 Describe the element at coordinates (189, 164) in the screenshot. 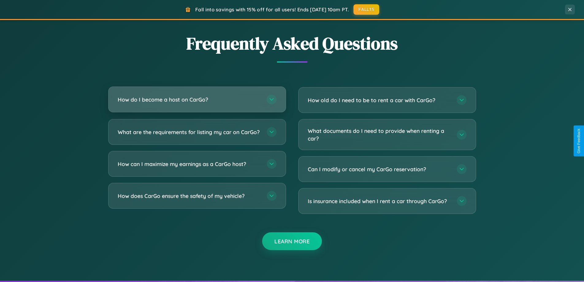

I see `h3: How can I maximize my earnings as a CarGo host?` at that location.